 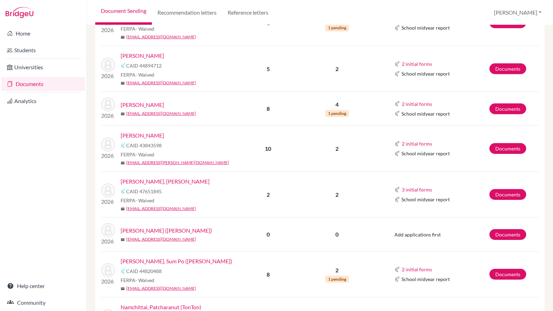 I want to click on b: 10, so click(x=268, y=148).